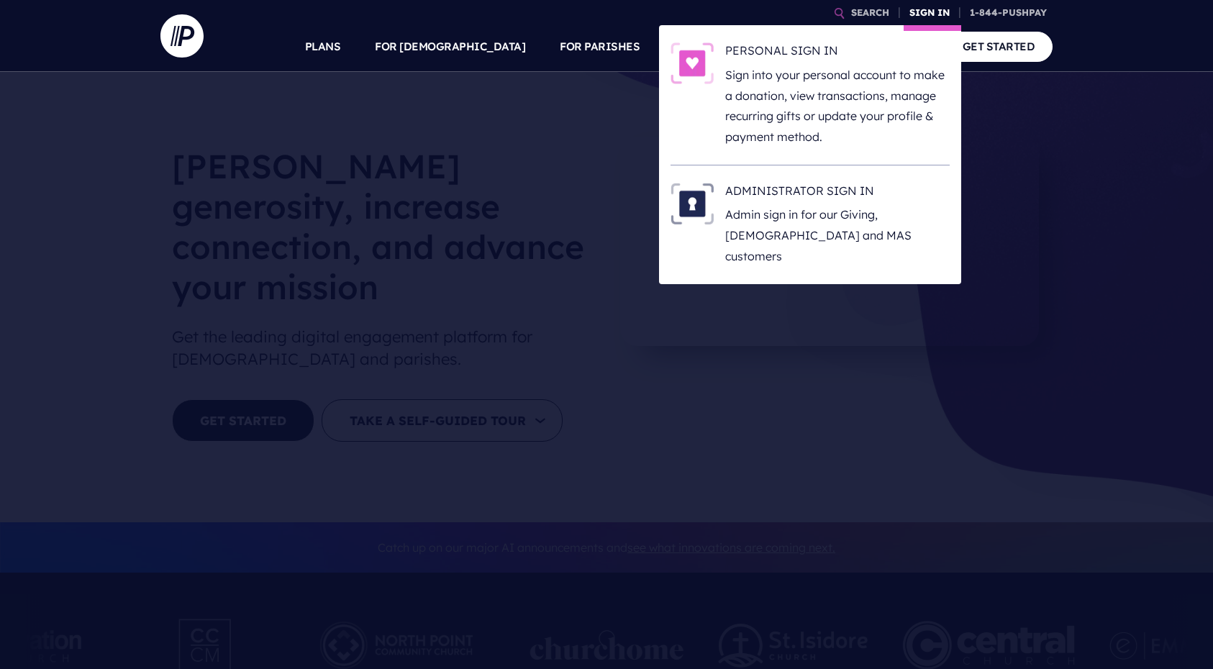 This screenshot has width=1213, height=669. What do you see at coordinates (706, 47) in the screenshot?
I see `a: SOLUTIONS` at bounding box center [706, 47].